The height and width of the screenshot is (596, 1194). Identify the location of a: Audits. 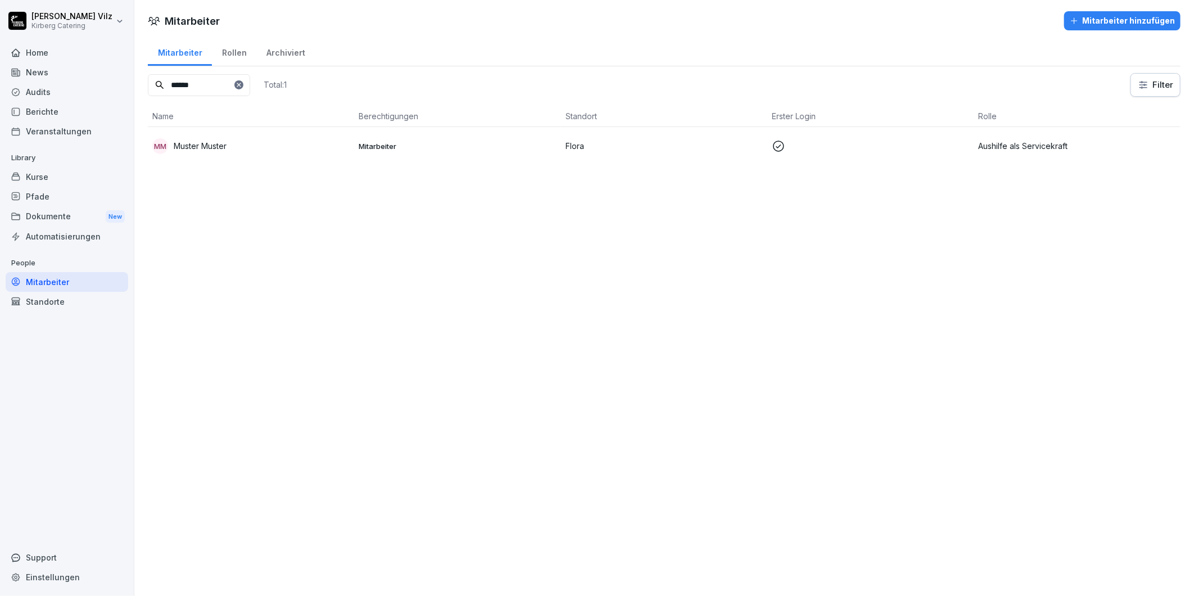
(67, 92).